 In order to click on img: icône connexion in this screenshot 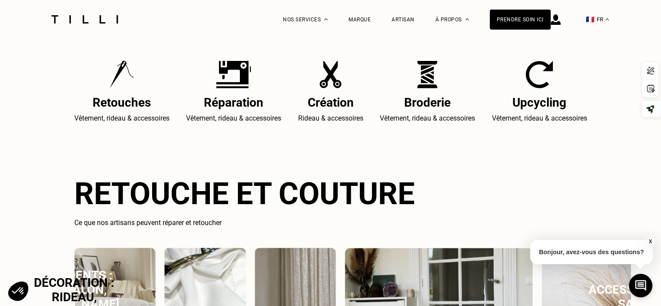, I will do `click(556, 20)`.